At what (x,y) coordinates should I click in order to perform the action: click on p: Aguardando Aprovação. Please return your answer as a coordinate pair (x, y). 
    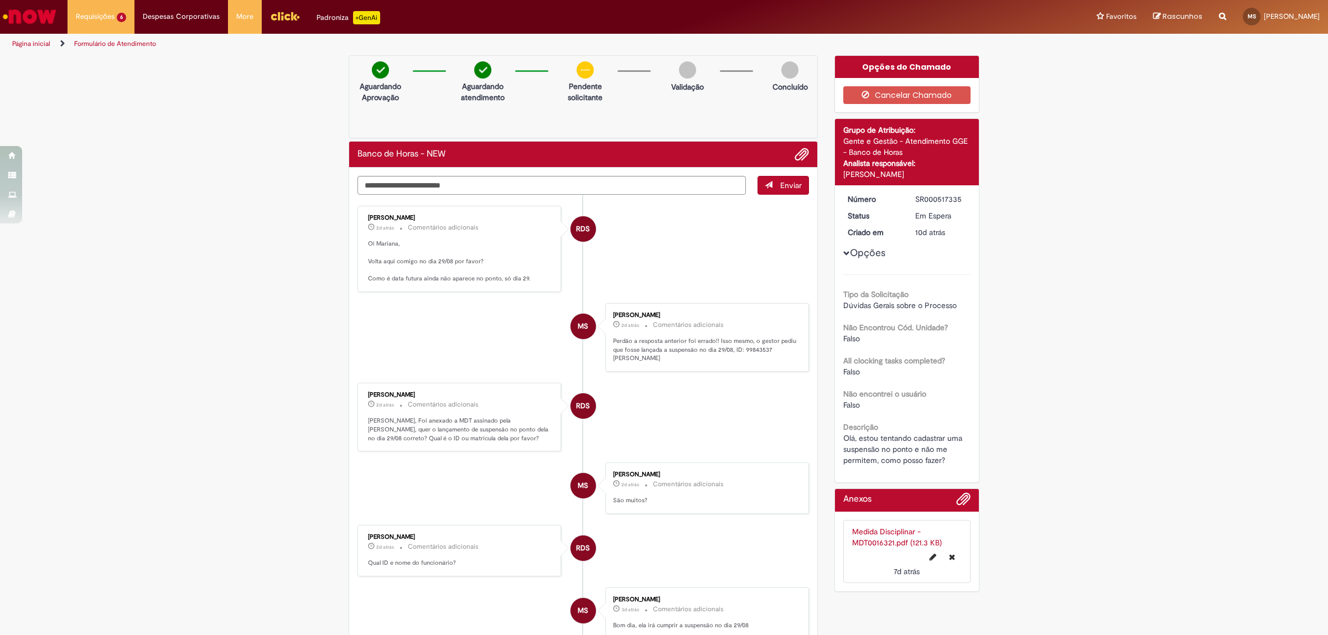
    Looking at the image, I should click on (380, 92).